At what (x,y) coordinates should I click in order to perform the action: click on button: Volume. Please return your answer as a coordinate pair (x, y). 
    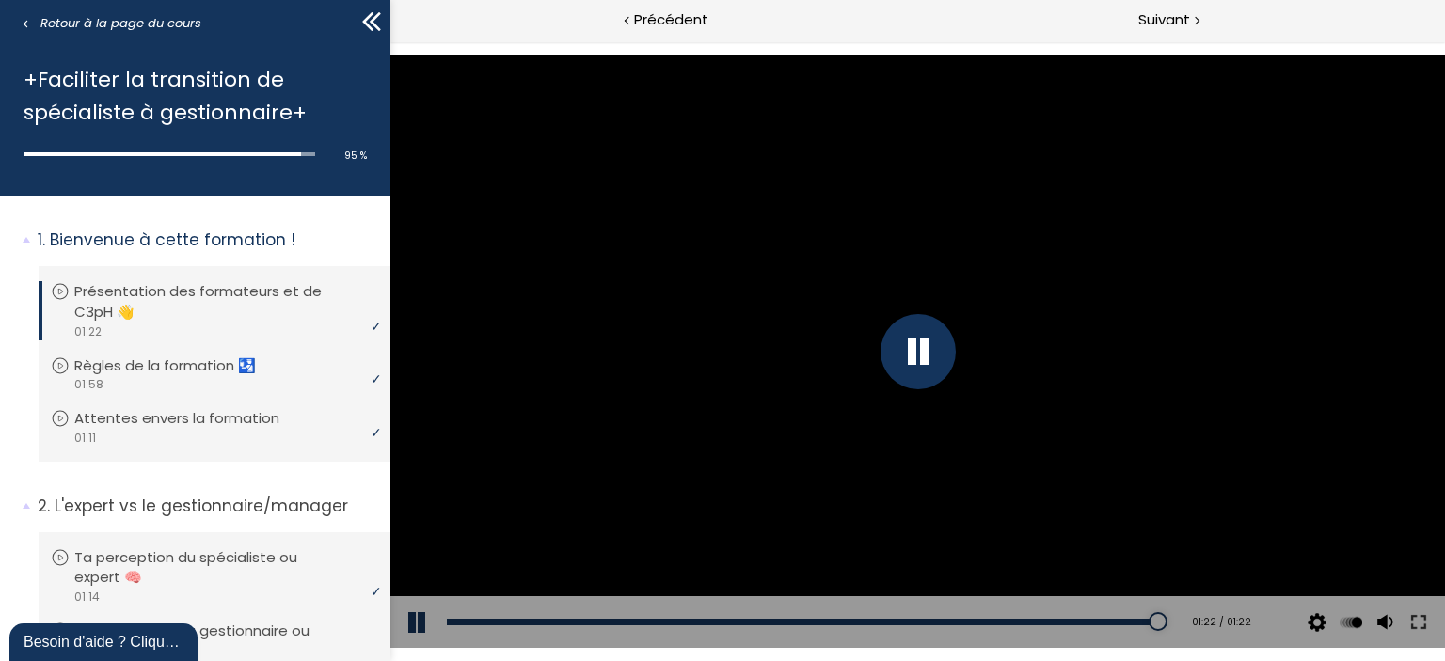
    Looking at the image, I should click on (994, 581).